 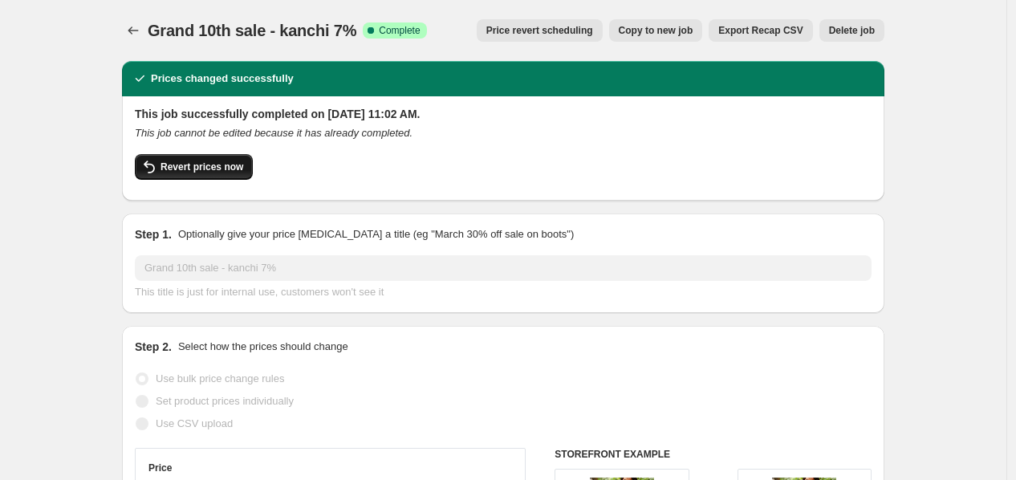 What do you see at coordinates (133, 30) in the screenshot?
I see `button: Price change jobs` at bounding box center [133, 30].